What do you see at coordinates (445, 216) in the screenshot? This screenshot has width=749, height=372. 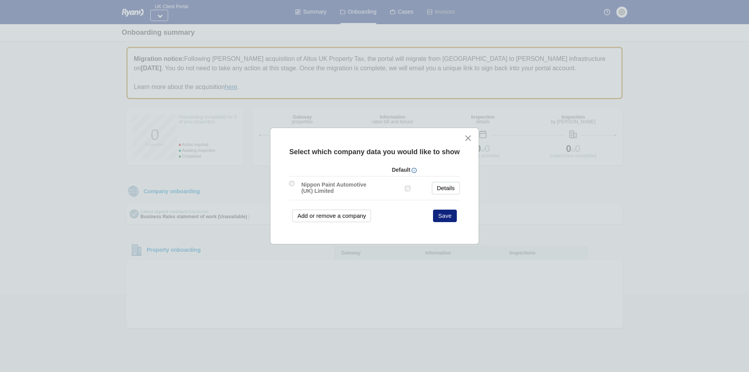 I see `button: Save` at bounding box center [445, 216].